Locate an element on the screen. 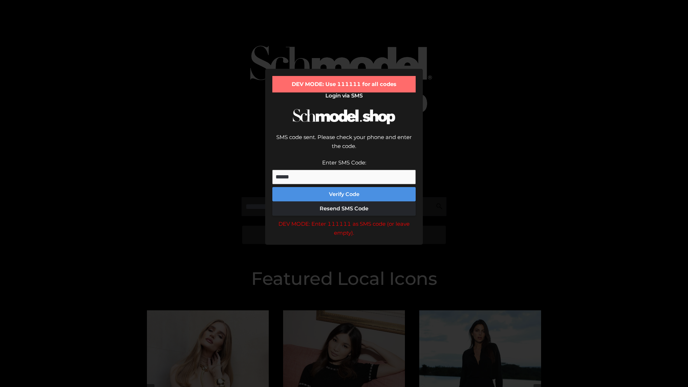 The height and width of the screenshot is (387, 688). button: Resend SMS Code is located at coordinates (344, 209).